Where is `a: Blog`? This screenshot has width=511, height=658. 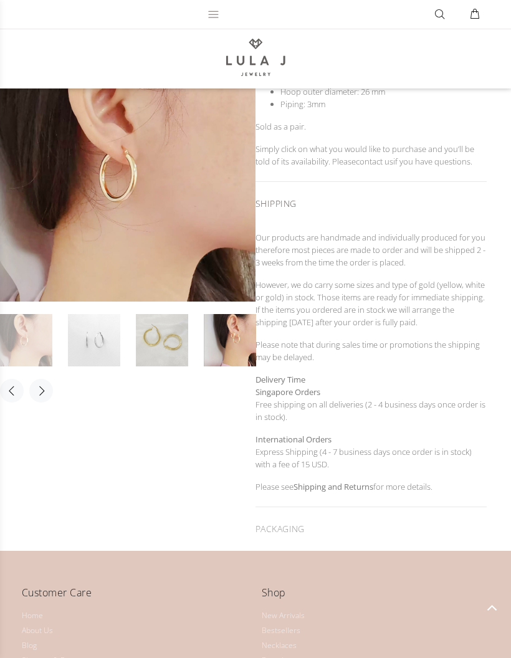
a: Blog is located at coordinates (29, 645).